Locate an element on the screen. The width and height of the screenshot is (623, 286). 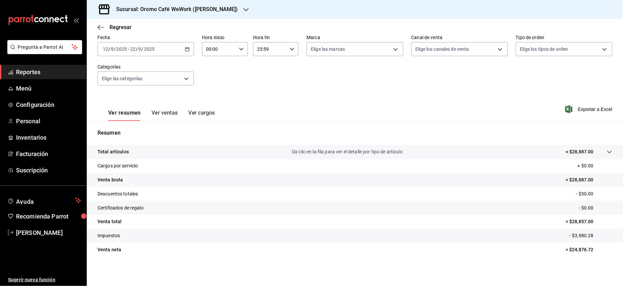
p: - $30.00 is located at coordinates (595, 194).